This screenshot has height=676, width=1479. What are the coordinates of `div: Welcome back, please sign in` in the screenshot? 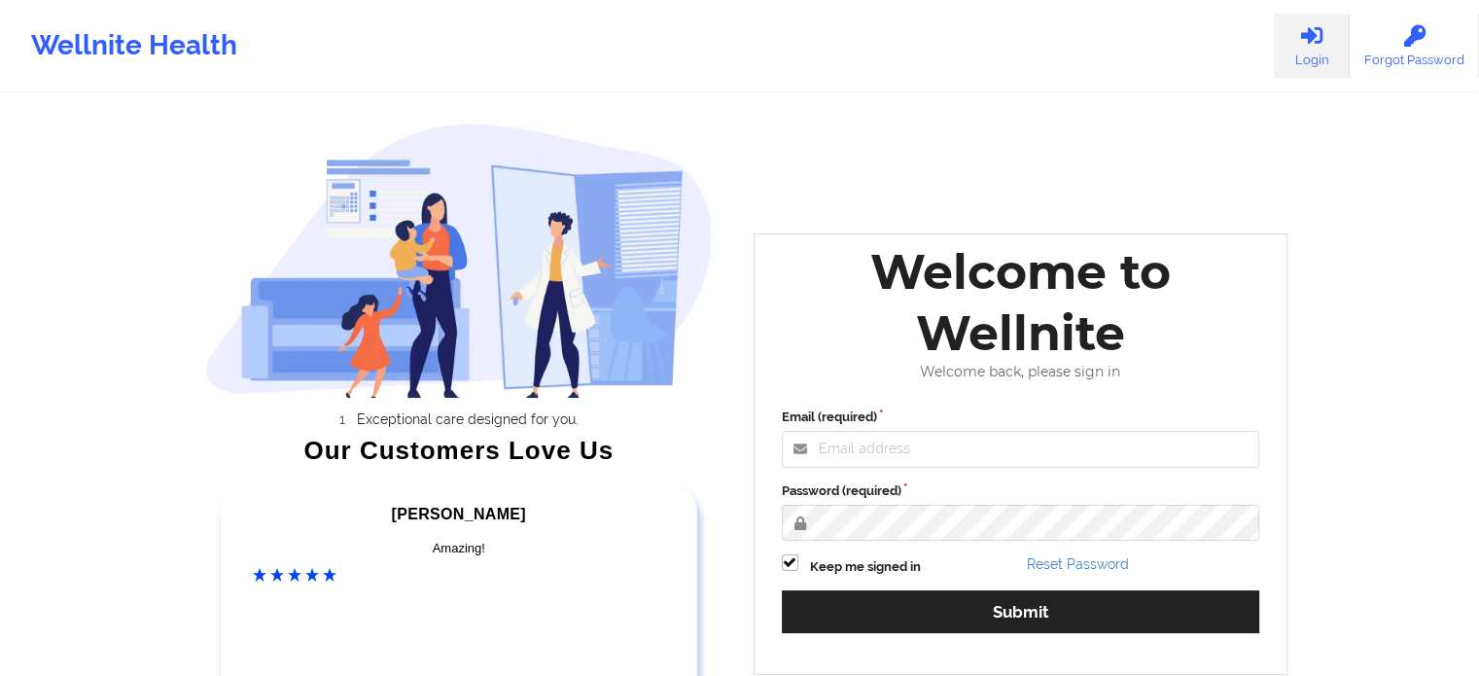 It's located at (1021, 371).